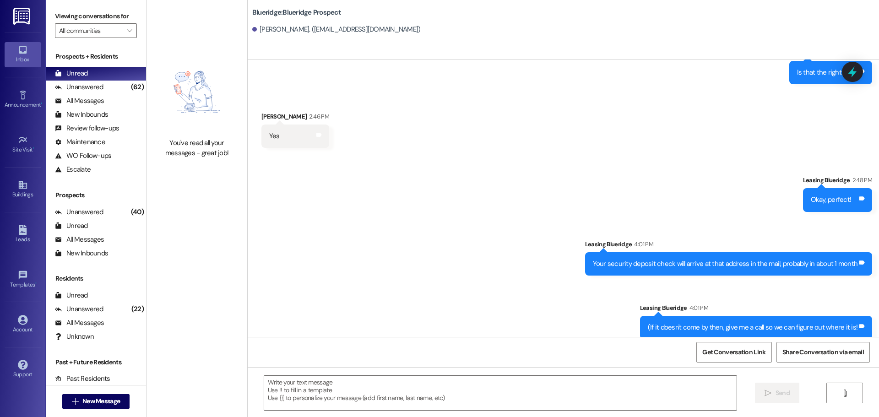 Image resolution: width=879 pixels, height=417 pixels. Describe the element at coordinates (80, 142) in the screenshot. I see `div: Maintenance` at that location.